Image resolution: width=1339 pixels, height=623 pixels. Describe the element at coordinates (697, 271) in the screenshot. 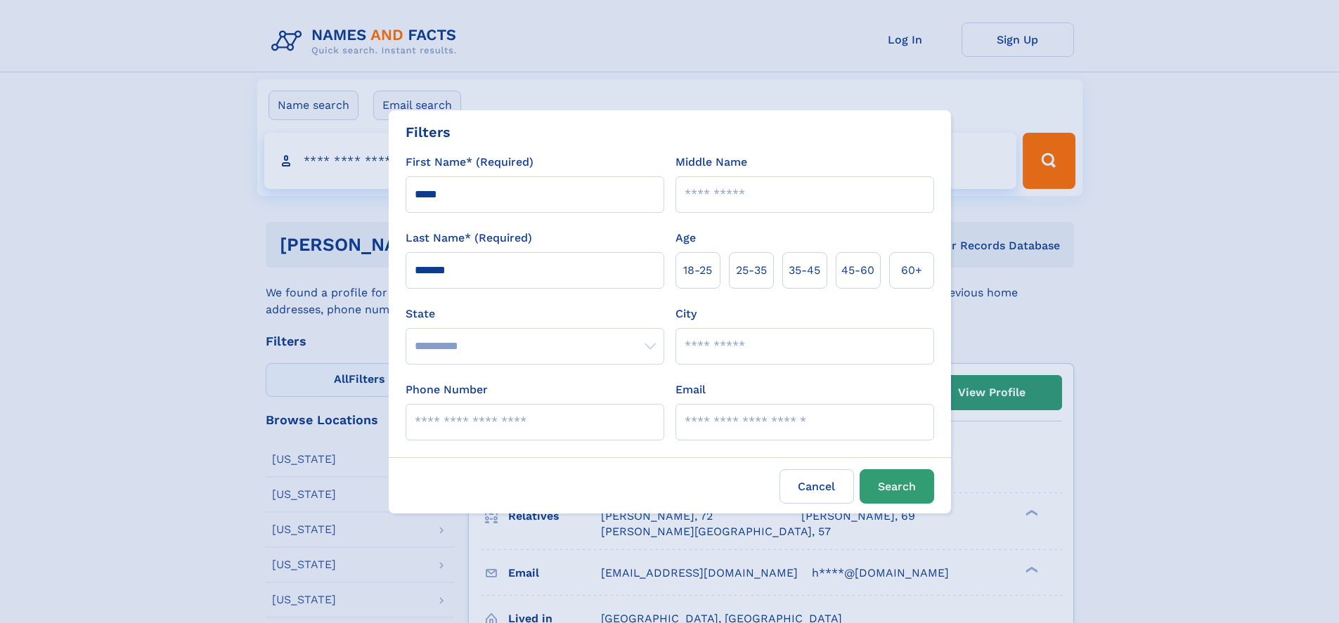

I see `span: 18‑25` at that location.